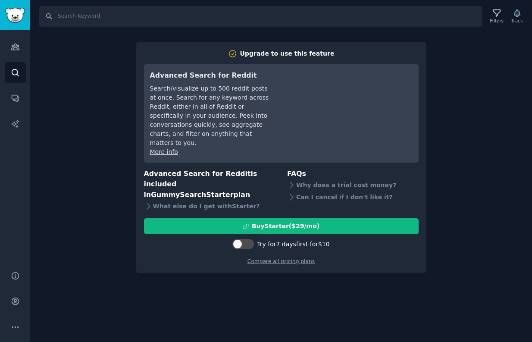 This screenshot has width=532, height=342. I want to click on div: What else do I get with Starter ?, so click(210, 206).